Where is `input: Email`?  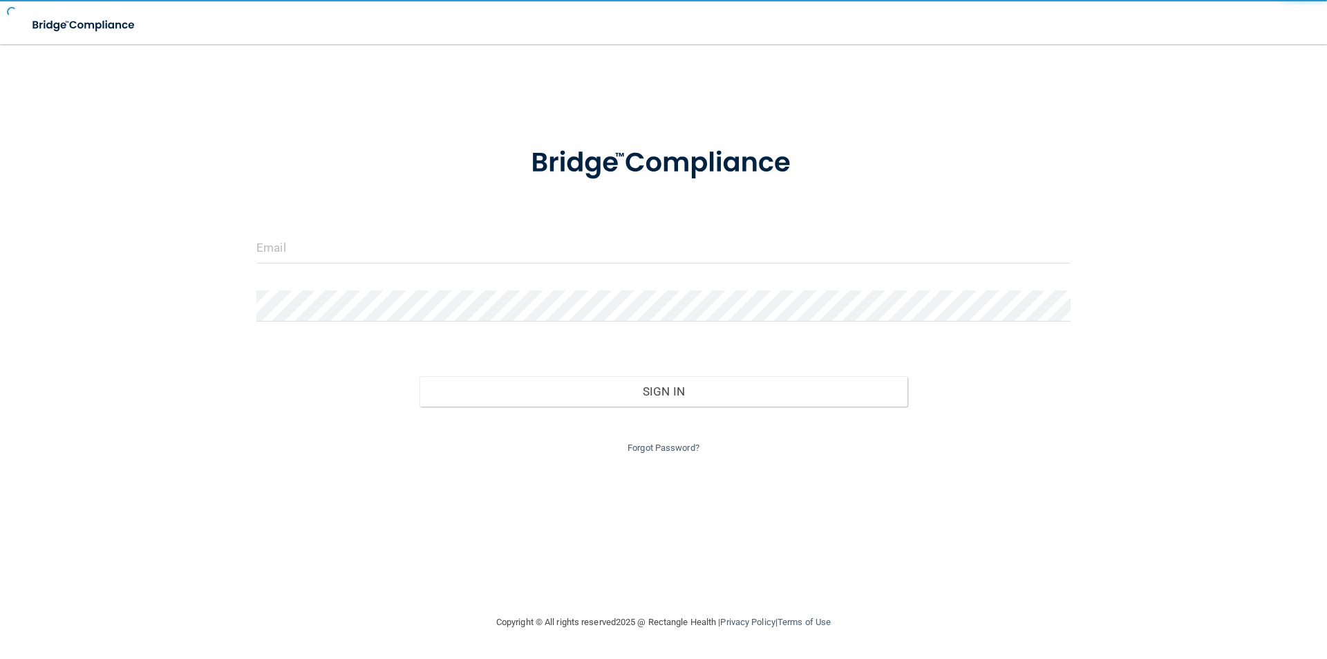 input: Email is located at coordinates (663, 247).